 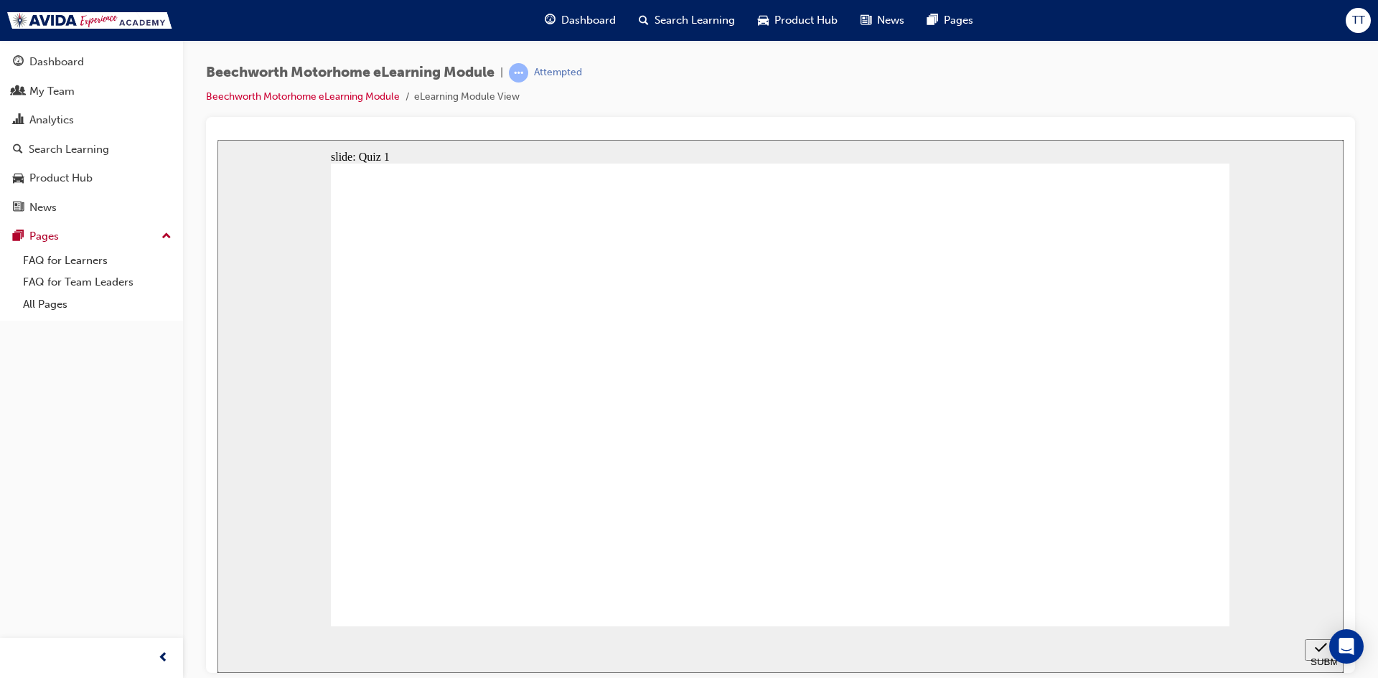 What do you see at coordinates (97, 304) in the screenshot?
I see `a: All Pages` at bounding box center [97, 304].